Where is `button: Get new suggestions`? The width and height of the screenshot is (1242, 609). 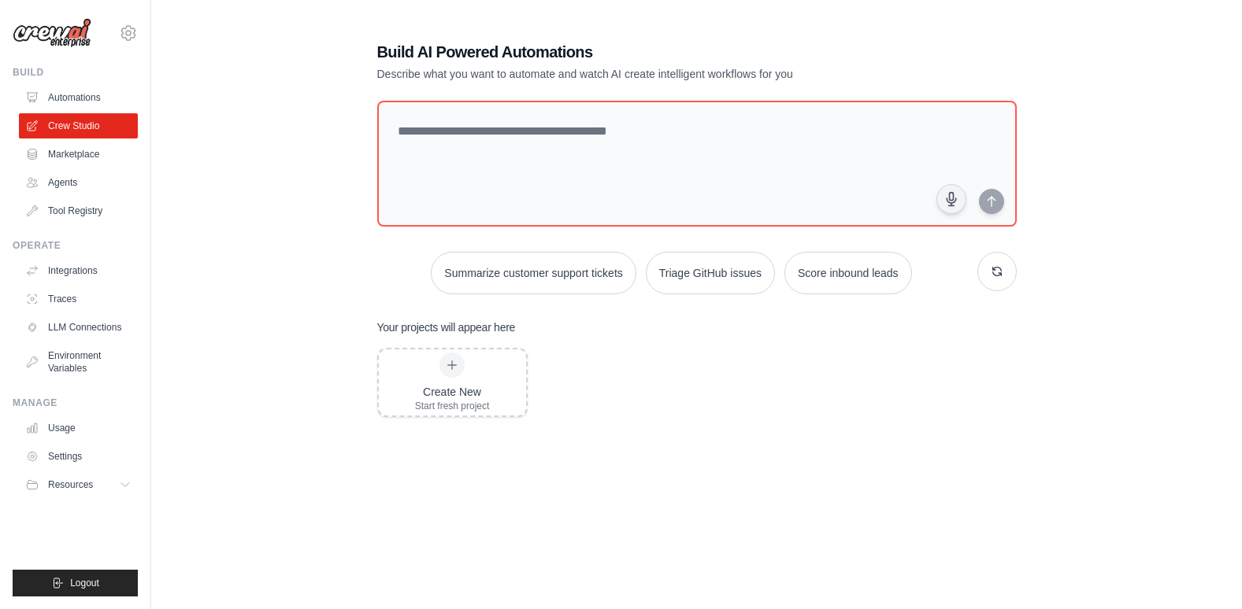 button: Get new suggestions is located at coordinates (997, 272).